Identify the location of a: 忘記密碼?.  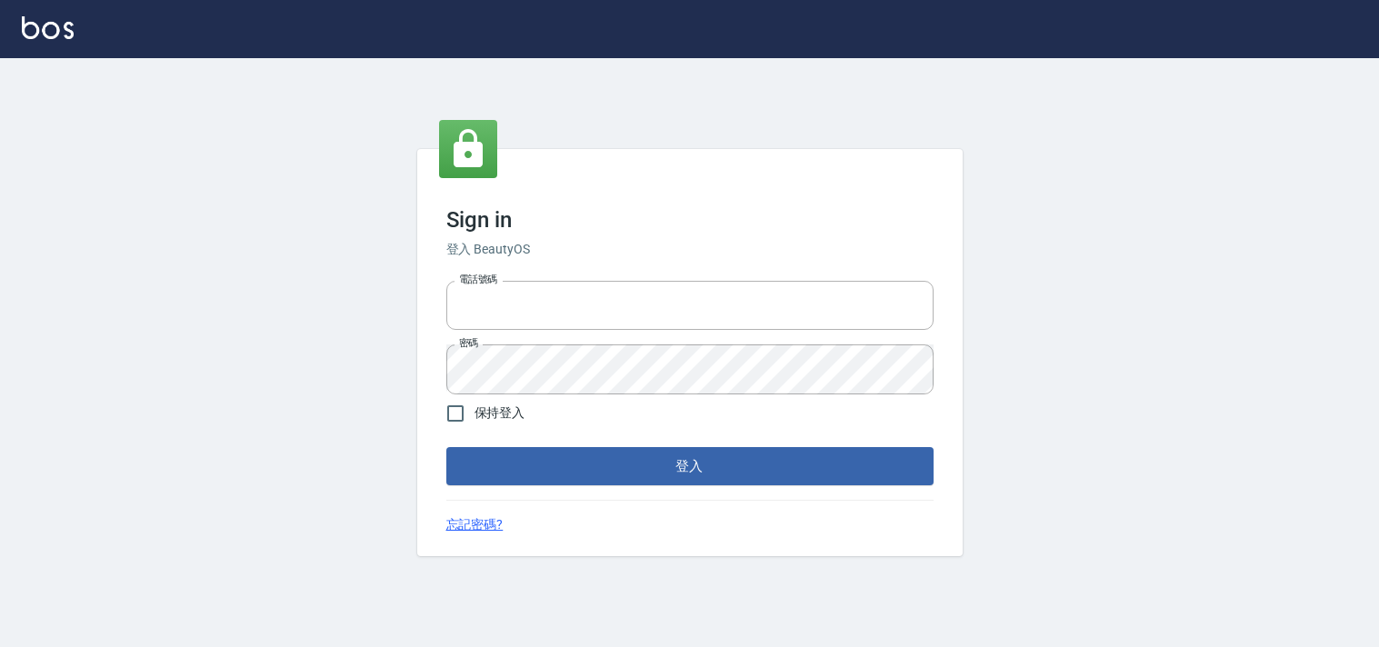
(474, 524).